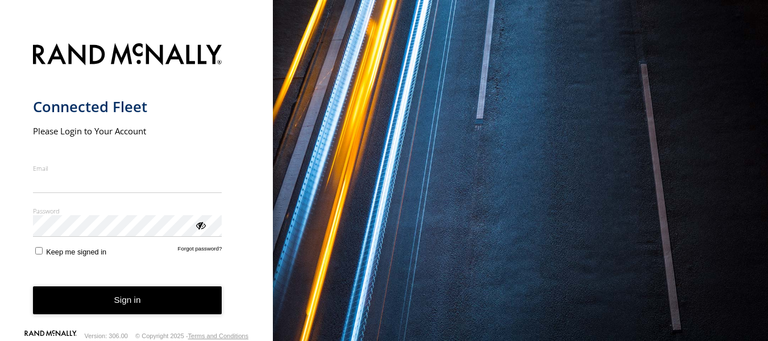 The width and height of the screenshot is (768, 341). What do you see at coordinates (200, 225) in the screenshot?
I see `div: ViewPassword` at bounding box center [200, 225].